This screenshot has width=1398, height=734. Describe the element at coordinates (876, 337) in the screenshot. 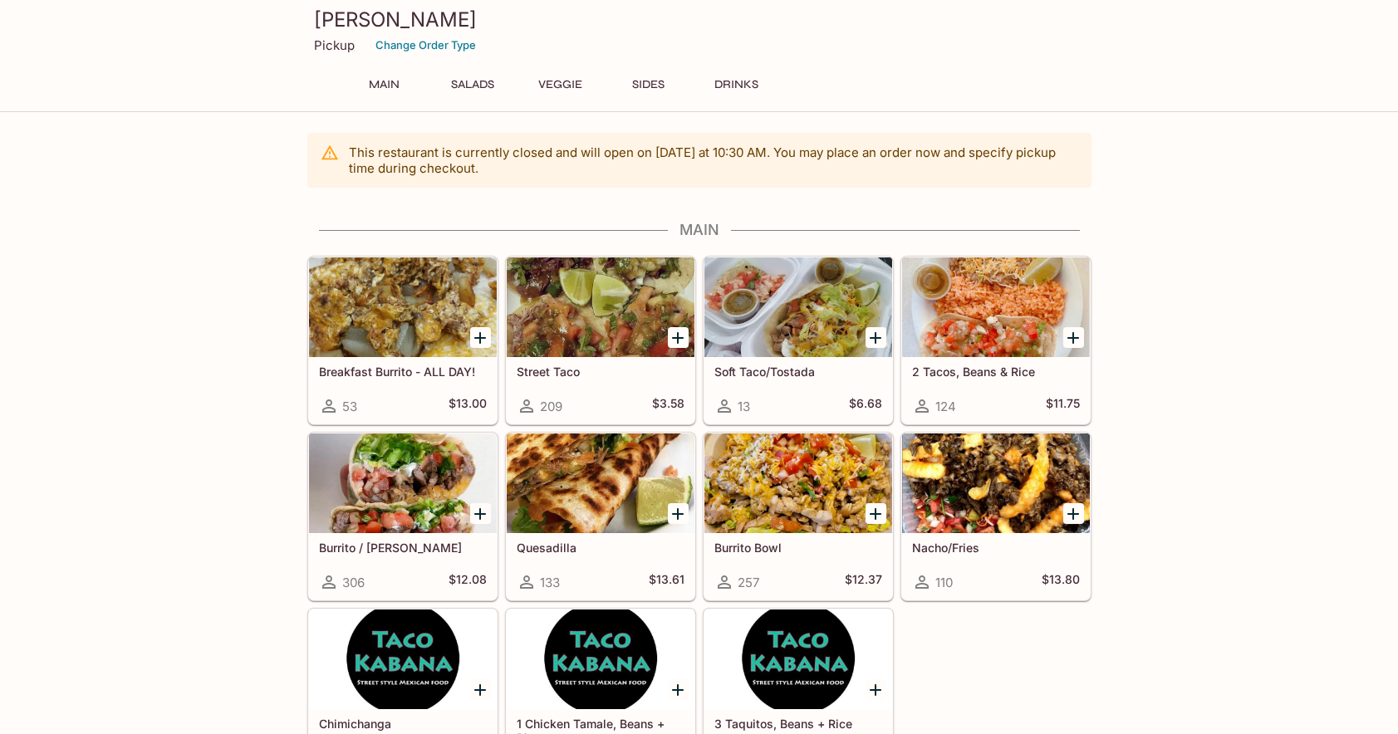

I see `button: Add Soft Taco/Tostada` at that location.